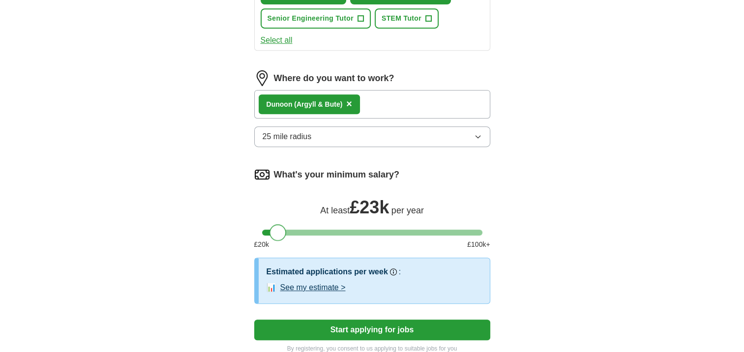 The image size is (744, 352). Describe the element at coordinates (336, 175) in the screenshot. I see `label: What's your minimum salary?` at that location.